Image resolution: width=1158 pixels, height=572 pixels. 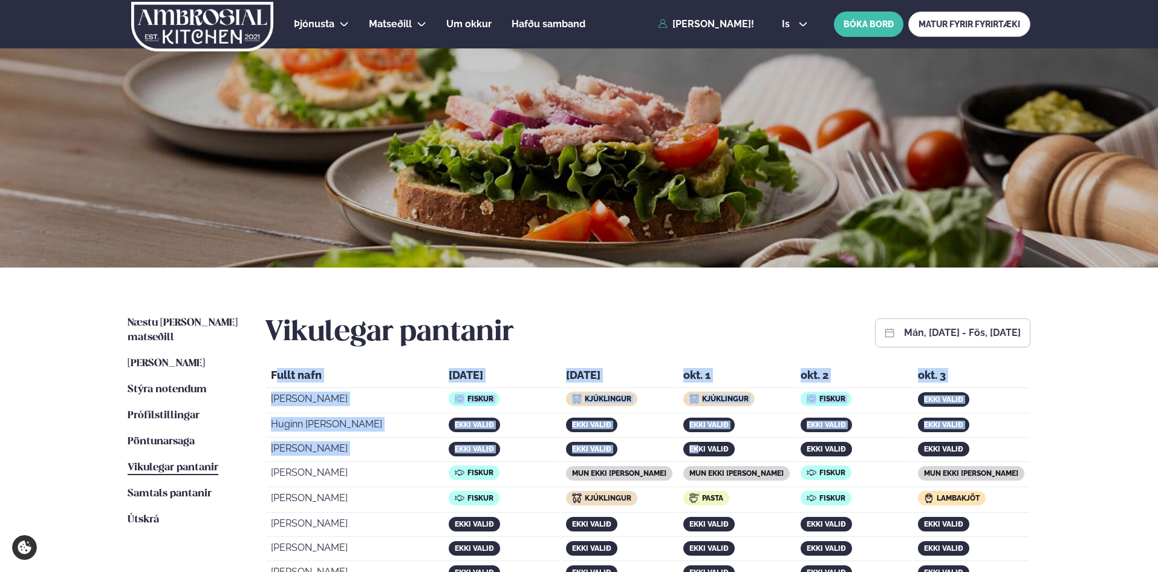 I want to click on th: Fullt nafn, so click(x=354, y=376).